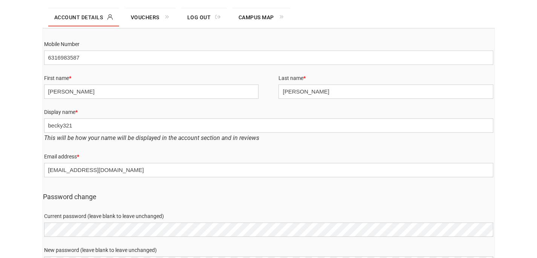  What do you see at coordinates (84, 17) in the screenshot?
I see `a: Account details` at bounding box center [84, 17].